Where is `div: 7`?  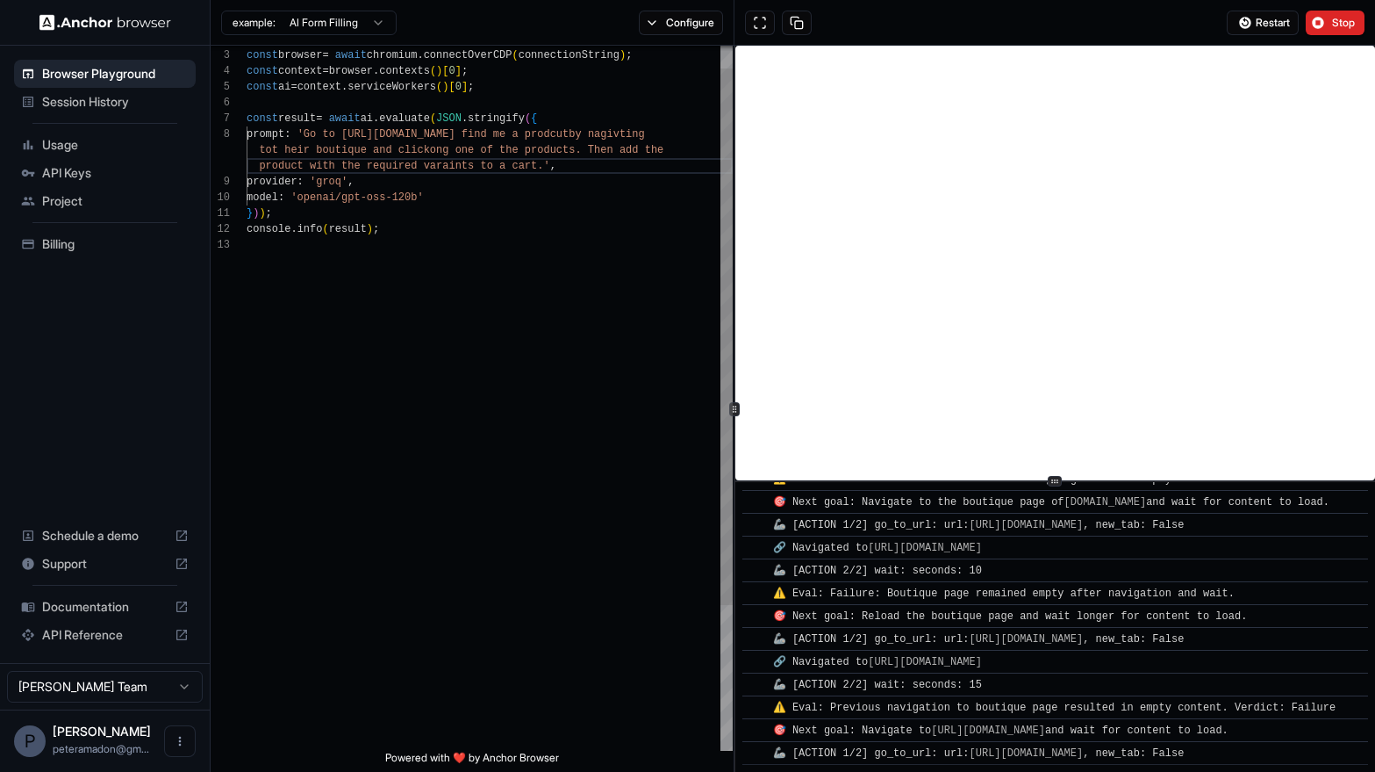 div: 7 is located at coordinates (220, 118).